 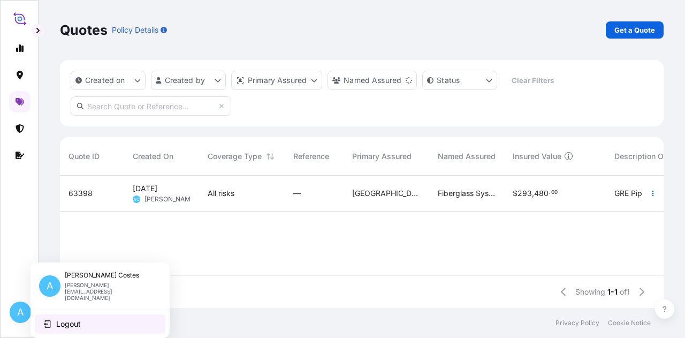 What do you see at coordinates (270, 156) in the screenshot?
I see `button: Sort` at bounding box center [270, 156].